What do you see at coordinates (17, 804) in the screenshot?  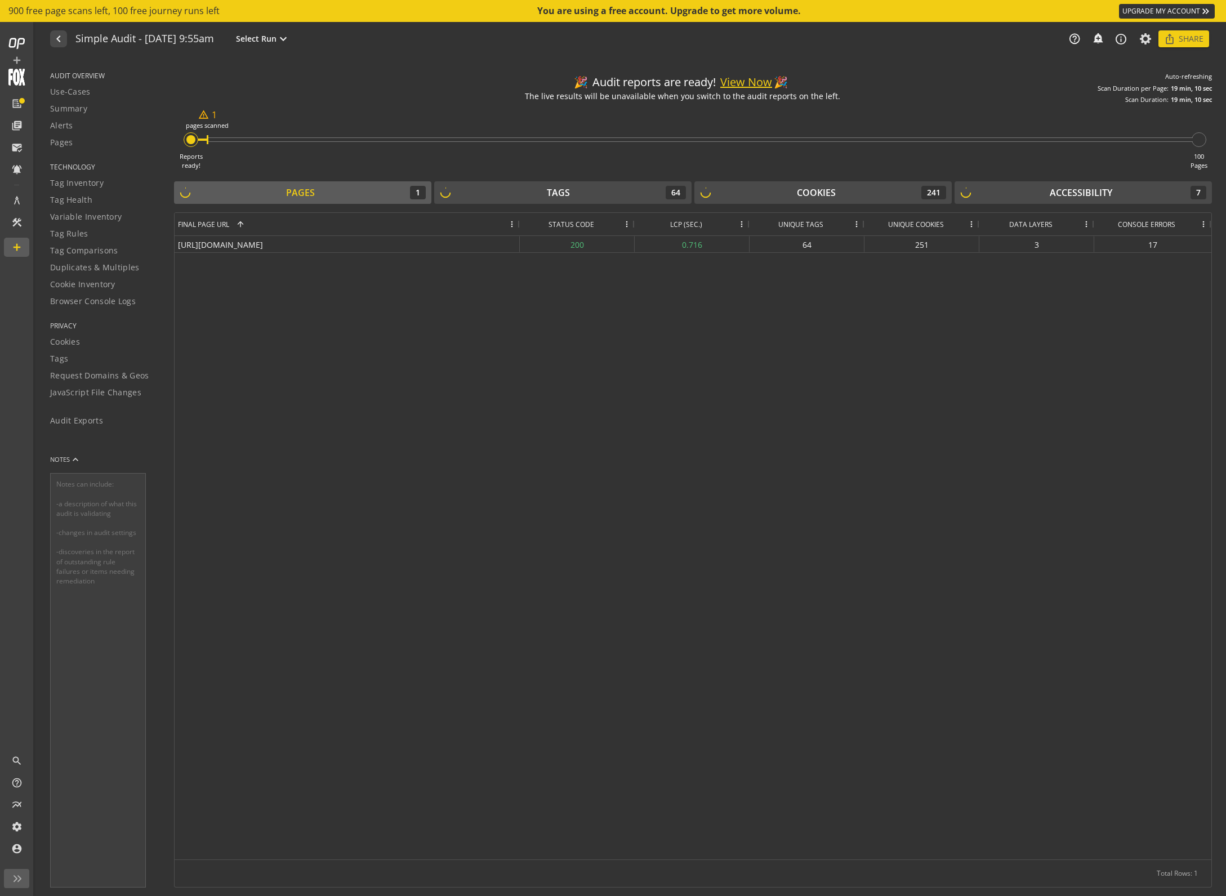 I see `mat-icon: multiline_chart` at bounding box center [17, 804].